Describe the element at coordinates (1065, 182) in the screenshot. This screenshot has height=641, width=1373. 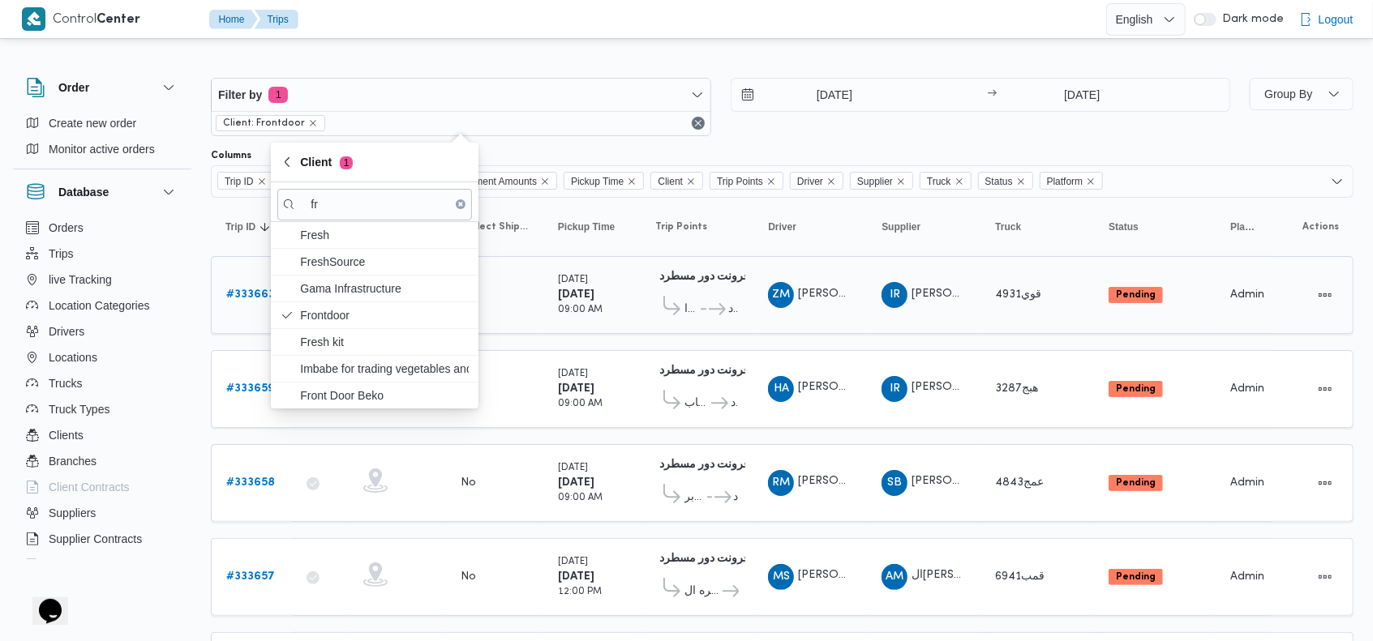
I see `span: Platform` at that location.